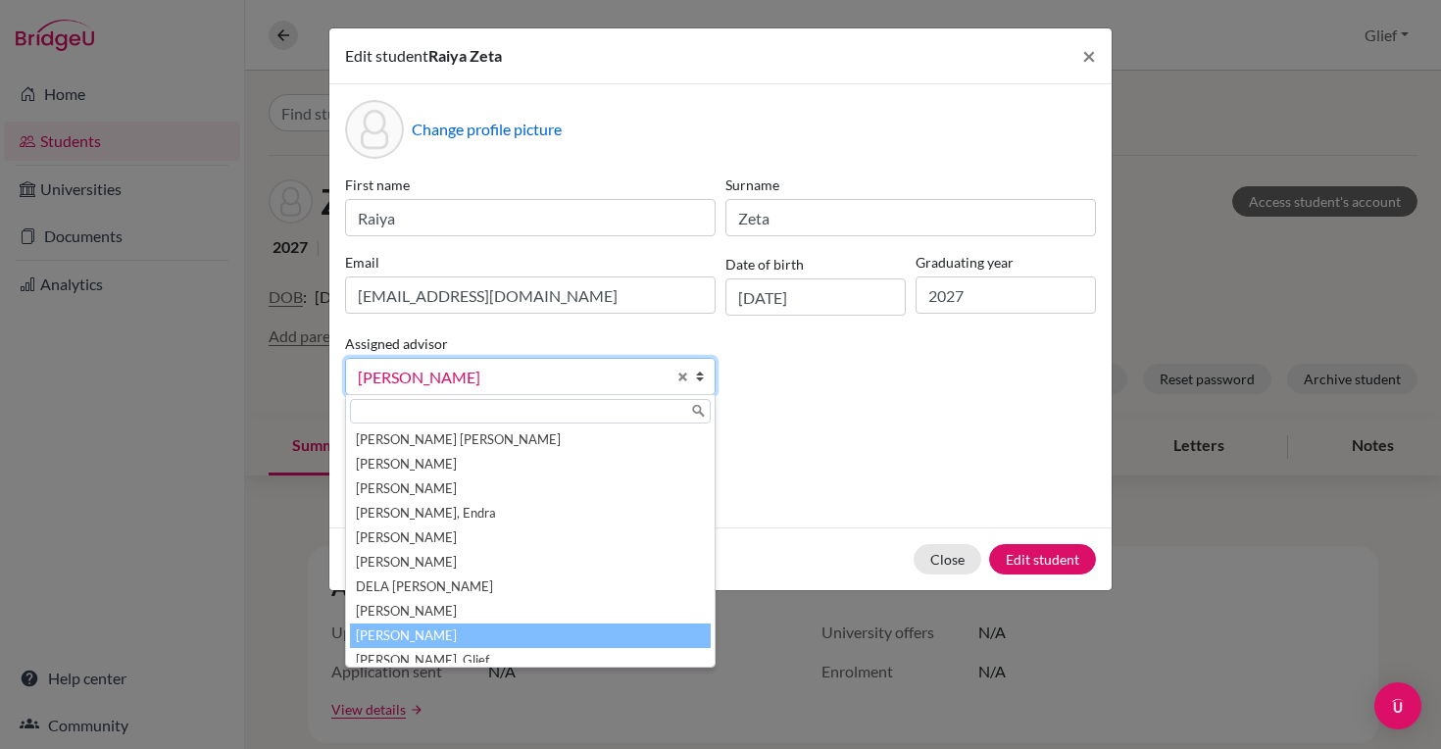 This screenshot has width=1441, height=749. What do you see at coordinates (765, 264) in the screenshot?
I see `label: Date of birth` at bounding box center [765, 264].